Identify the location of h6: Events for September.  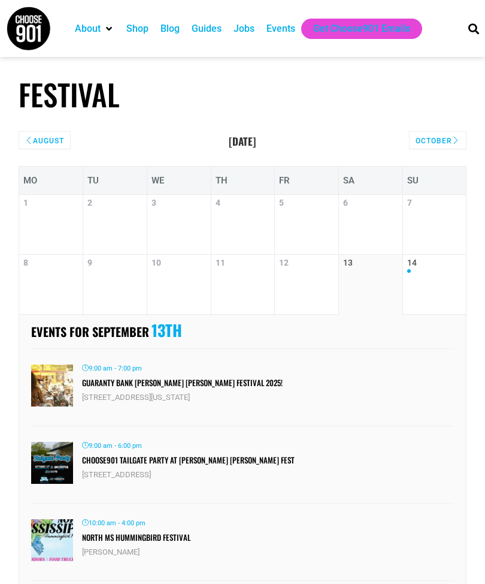
(90, 331).